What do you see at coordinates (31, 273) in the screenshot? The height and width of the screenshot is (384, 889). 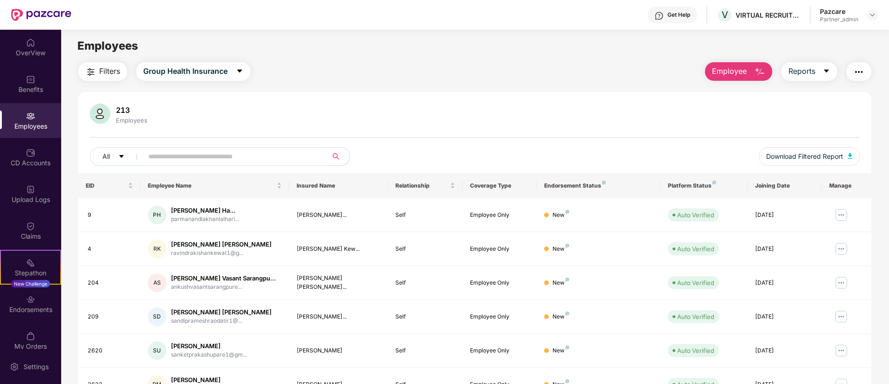 I see `div: Stepathon` at bounding box center [31, 273].